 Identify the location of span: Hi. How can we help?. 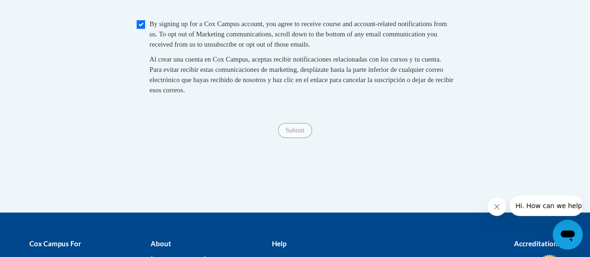
(41, 10).